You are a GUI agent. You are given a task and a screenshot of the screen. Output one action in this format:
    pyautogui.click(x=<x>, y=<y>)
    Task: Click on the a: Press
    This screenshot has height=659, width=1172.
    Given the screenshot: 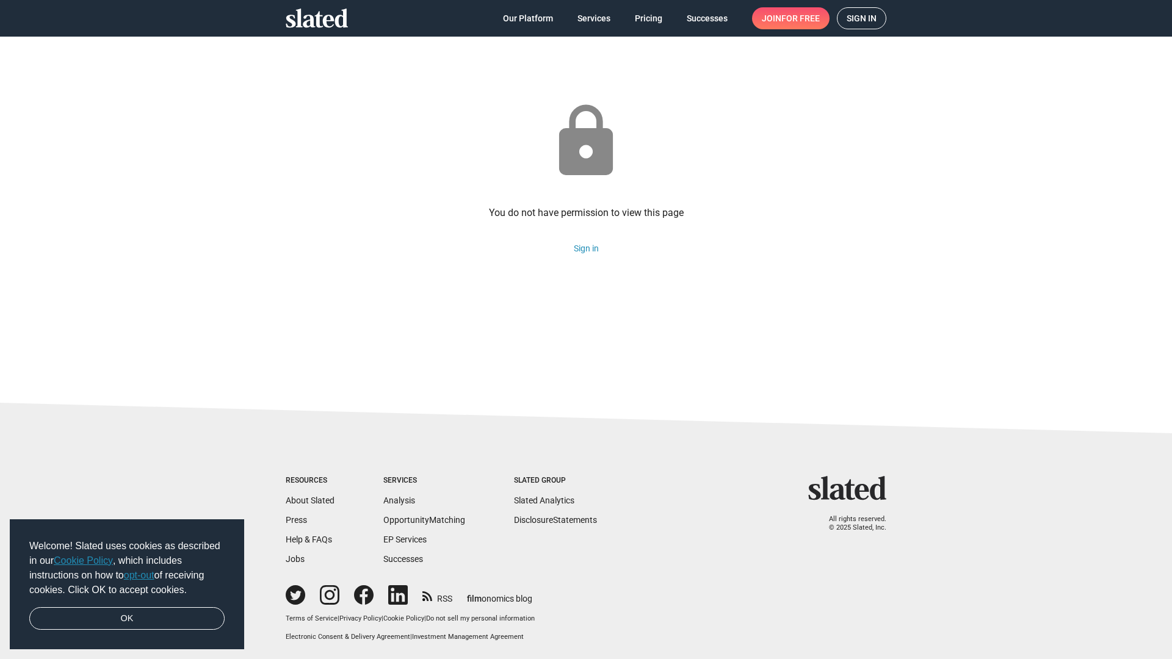 What is the action you would take?
    pyautogui.click(x=296, y=520)
    